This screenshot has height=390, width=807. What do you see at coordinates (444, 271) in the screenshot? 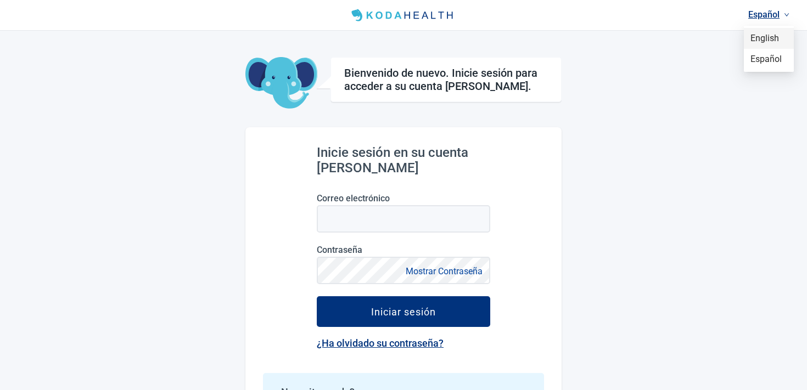
I see `button: Mostrar Contraseña` at bounding box center [444, 271].